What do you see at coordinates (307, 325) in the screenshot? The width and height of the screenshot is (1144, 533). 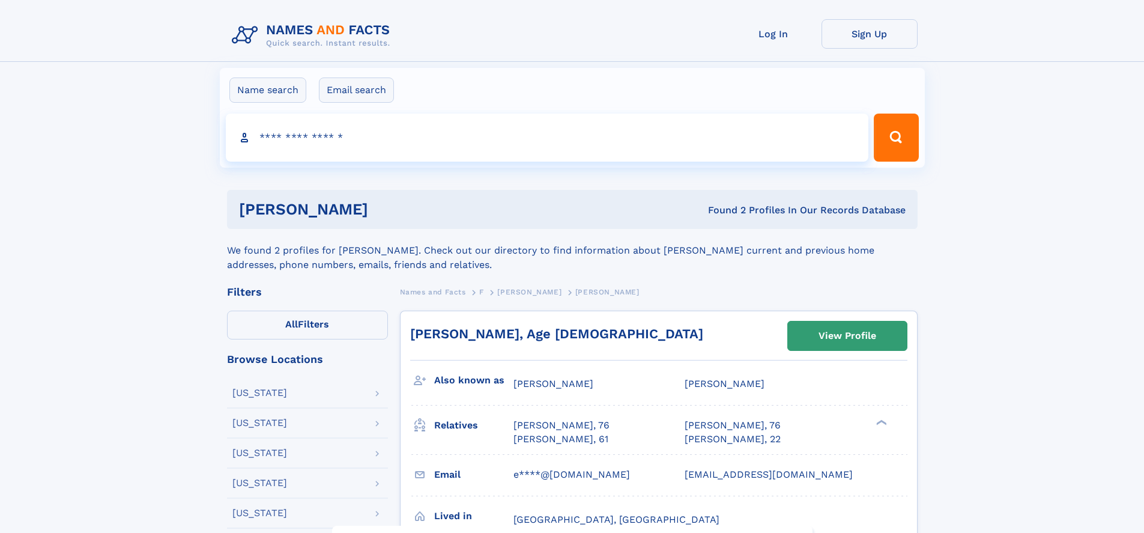 I see `label: Filters` at bounding box center [307, 325].